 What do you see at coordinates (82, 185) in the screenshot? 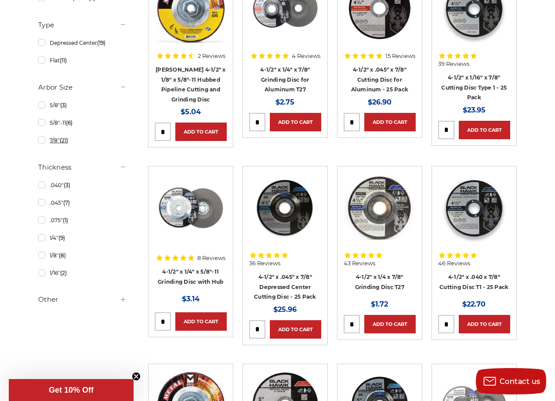
I see `a: .040"` at bounding box center [82, 185].